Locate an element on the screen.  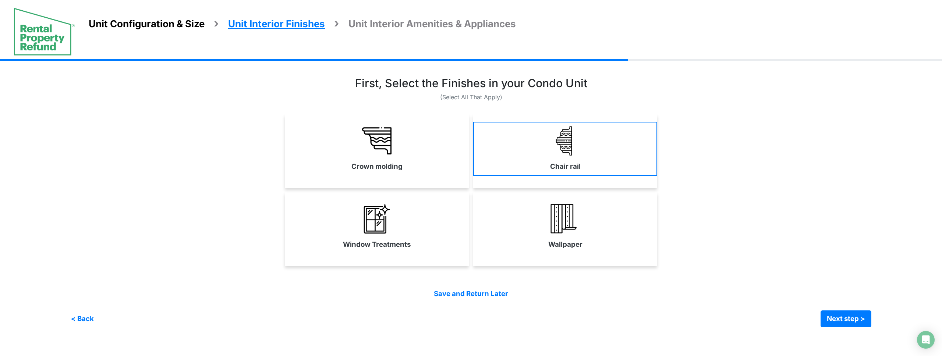
label: Crown molding is located at coordinates (377, 167).